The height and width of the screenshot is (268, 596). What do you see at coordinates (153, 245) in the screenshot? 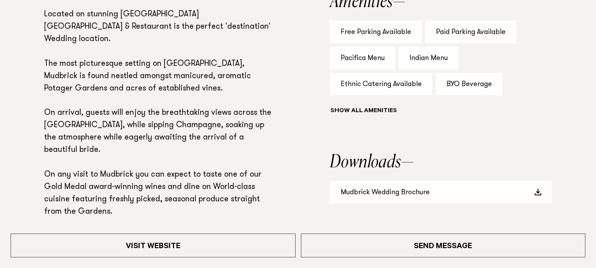
I see `a: Visit Website` at bounding box center [153, 245].